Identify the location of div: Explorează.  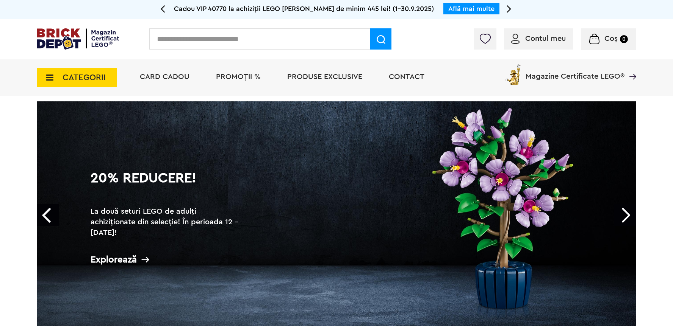
(166, 260).